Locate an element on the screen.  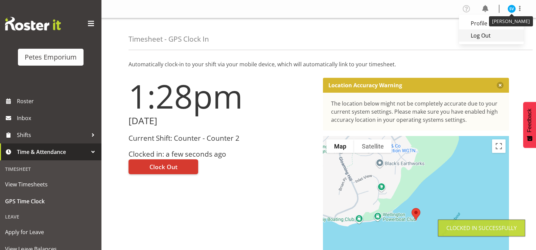
span: Shifts is located at coordinates (52, 135).